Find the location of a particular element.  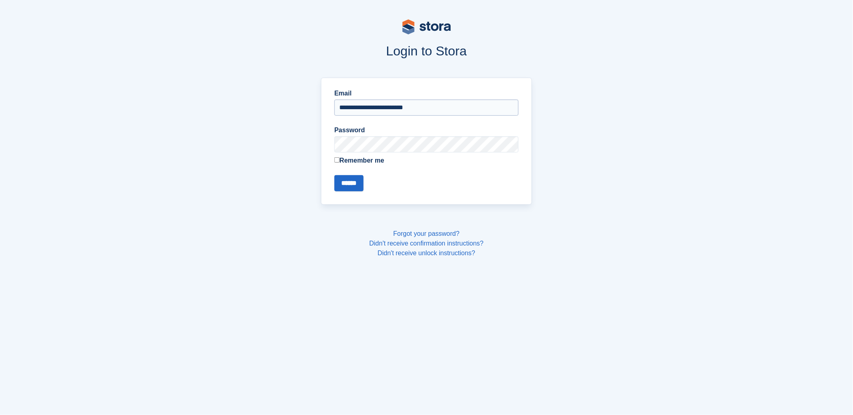

input: Remember me is located at coordinates (337, 160).